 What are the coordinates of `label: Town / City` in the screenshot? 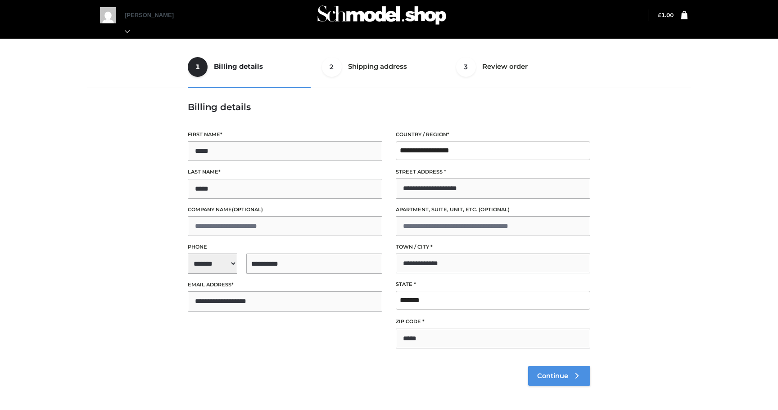 It's located at (493, 247).